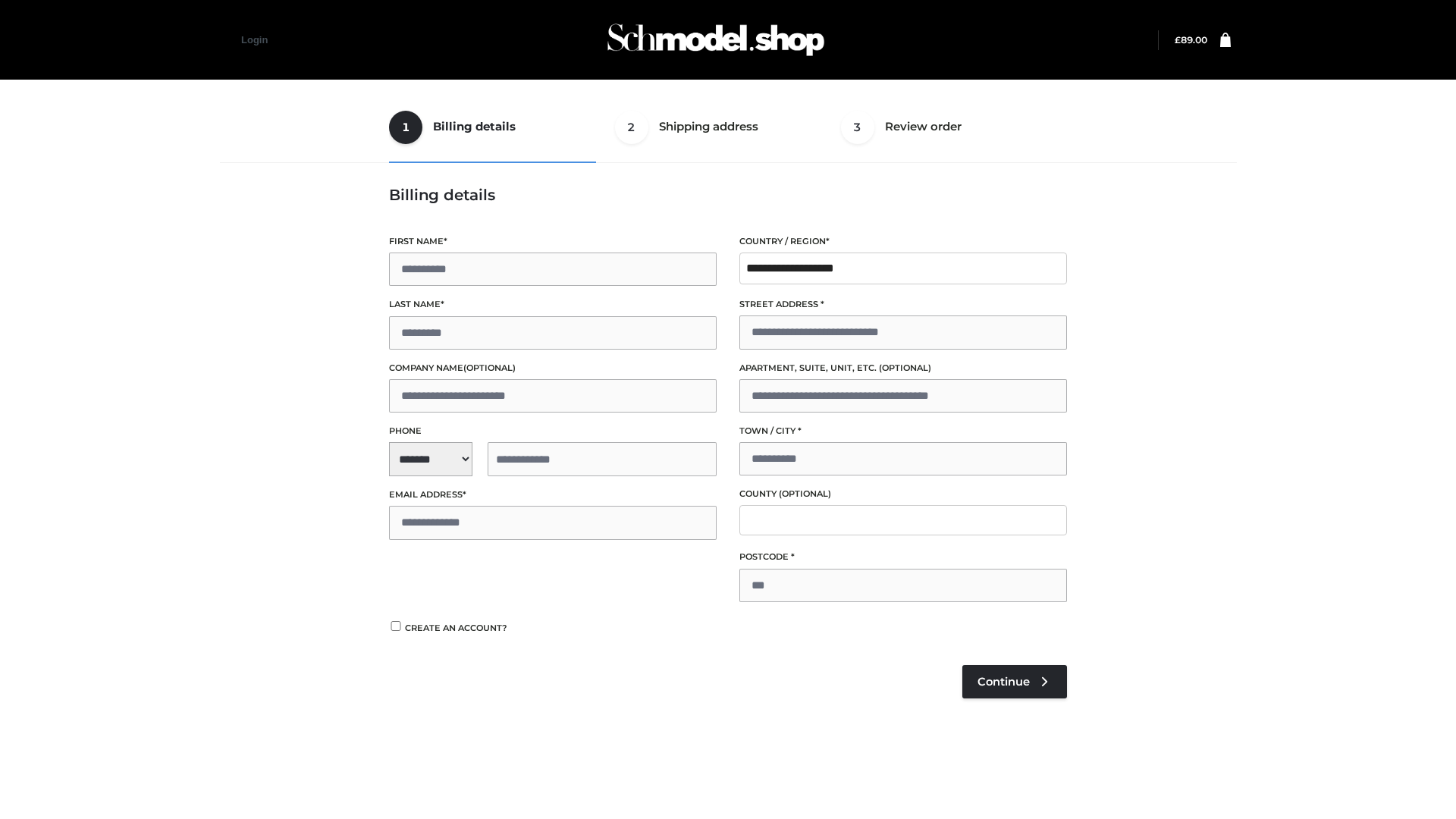 The image size is (1456, 819). I want to click on a: £89.00, so click(1191, 39).